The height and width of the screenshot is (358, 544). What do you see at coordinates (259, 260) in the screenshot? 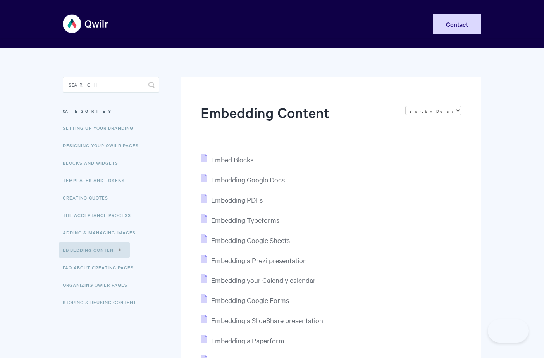
I see `span: Embedding a Prezi presentation` at bounding box center [259, 260].